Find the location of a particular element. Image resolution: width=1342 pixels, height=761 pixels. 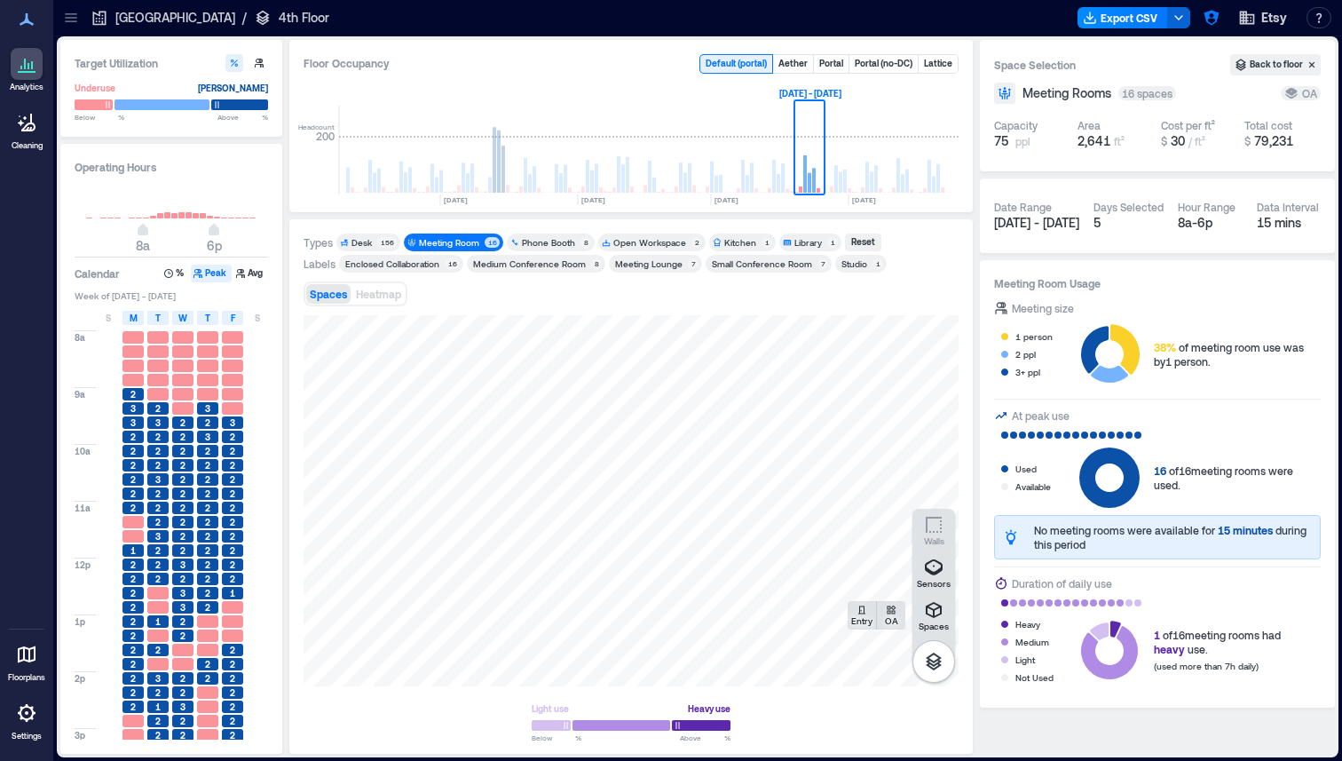

div: 7 is located at coordinates (693, 264).